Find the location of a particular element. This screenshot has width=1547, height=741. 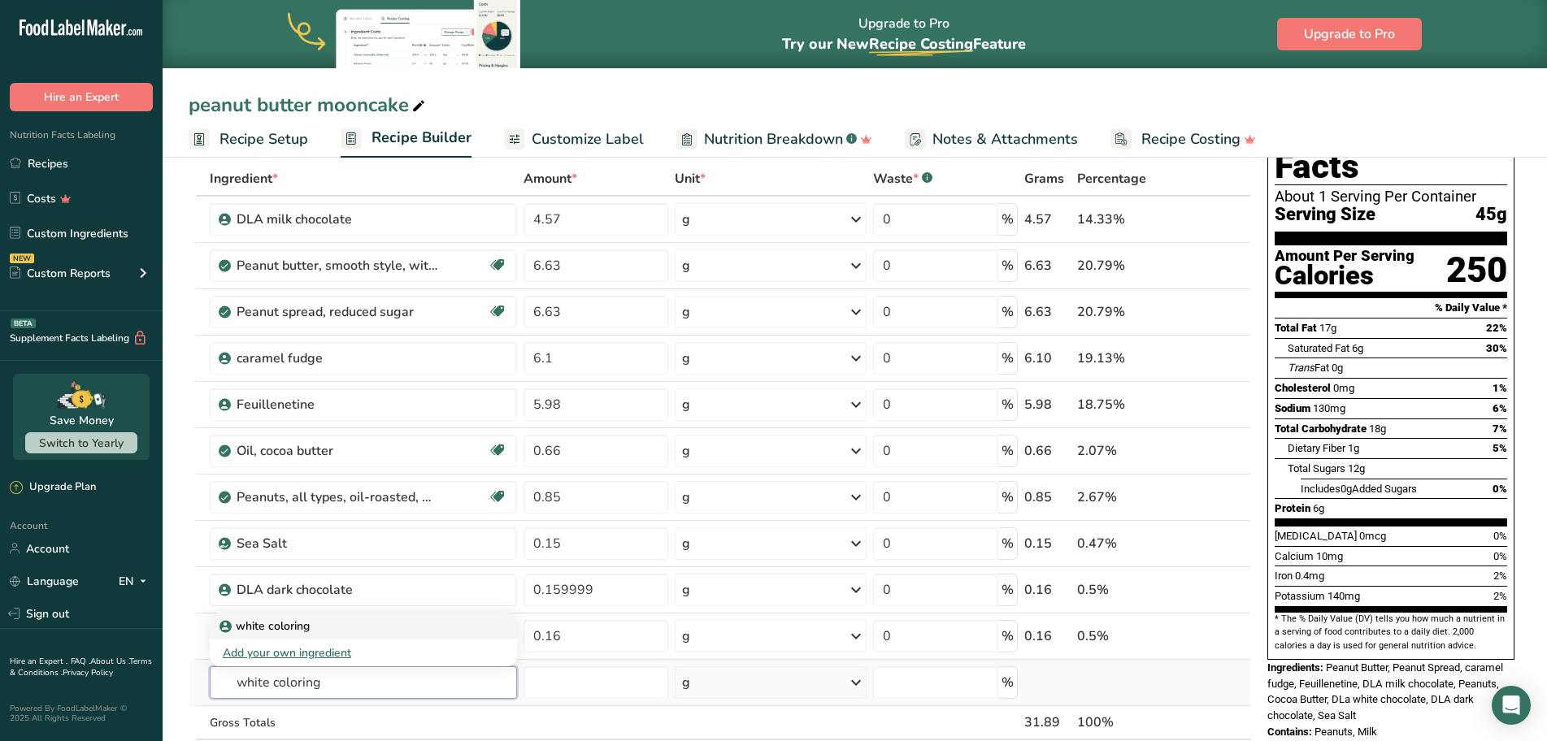

span: Recipe Costing is located at coordinates (921, 44).